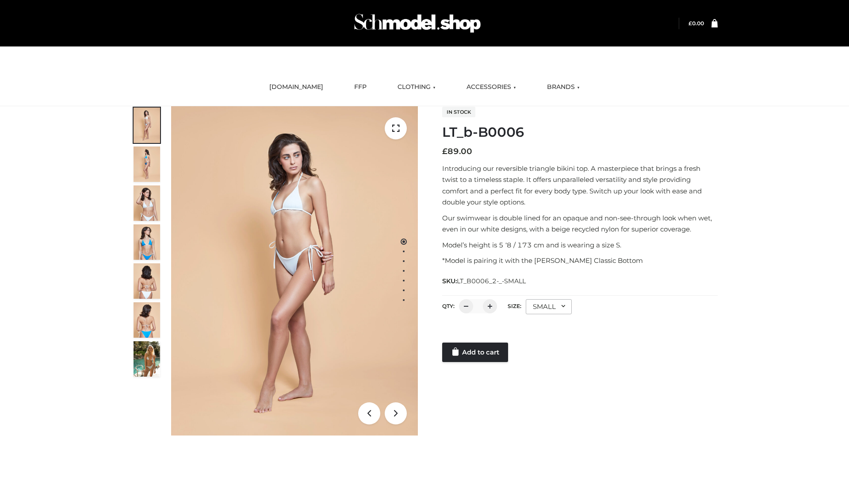  I want to click on p: Our swimwear is double lined for an opaque and non-see-through look when wet, even in our white d..., so click(580, 223).